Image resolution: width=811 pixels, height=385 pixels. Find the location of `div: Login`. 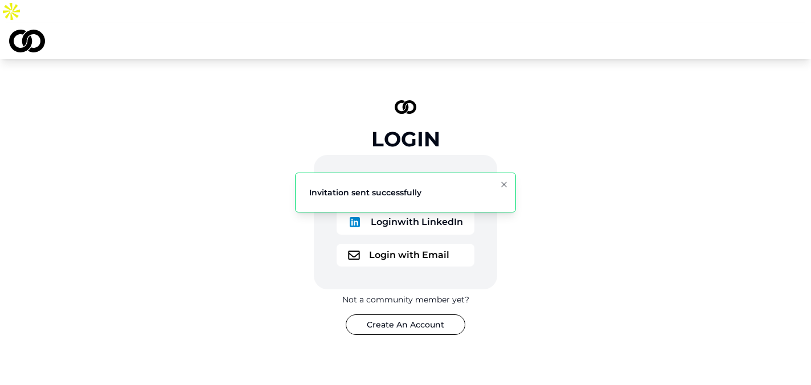

div: Login is located at coordinates (405, 139).